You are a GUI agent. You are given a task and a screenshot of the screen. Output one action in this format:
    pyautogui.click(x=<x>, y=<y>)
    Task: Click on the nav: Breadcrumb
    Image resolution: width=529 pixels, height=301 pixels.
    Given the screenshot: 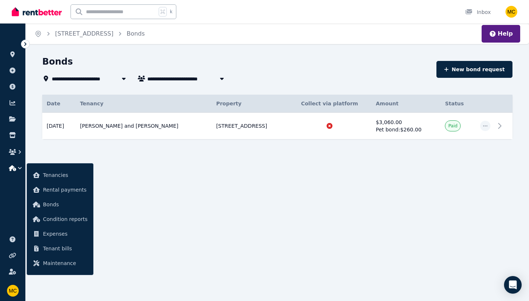 What is the action you would take?
    pyautogui.click(x=90, y=34)
    